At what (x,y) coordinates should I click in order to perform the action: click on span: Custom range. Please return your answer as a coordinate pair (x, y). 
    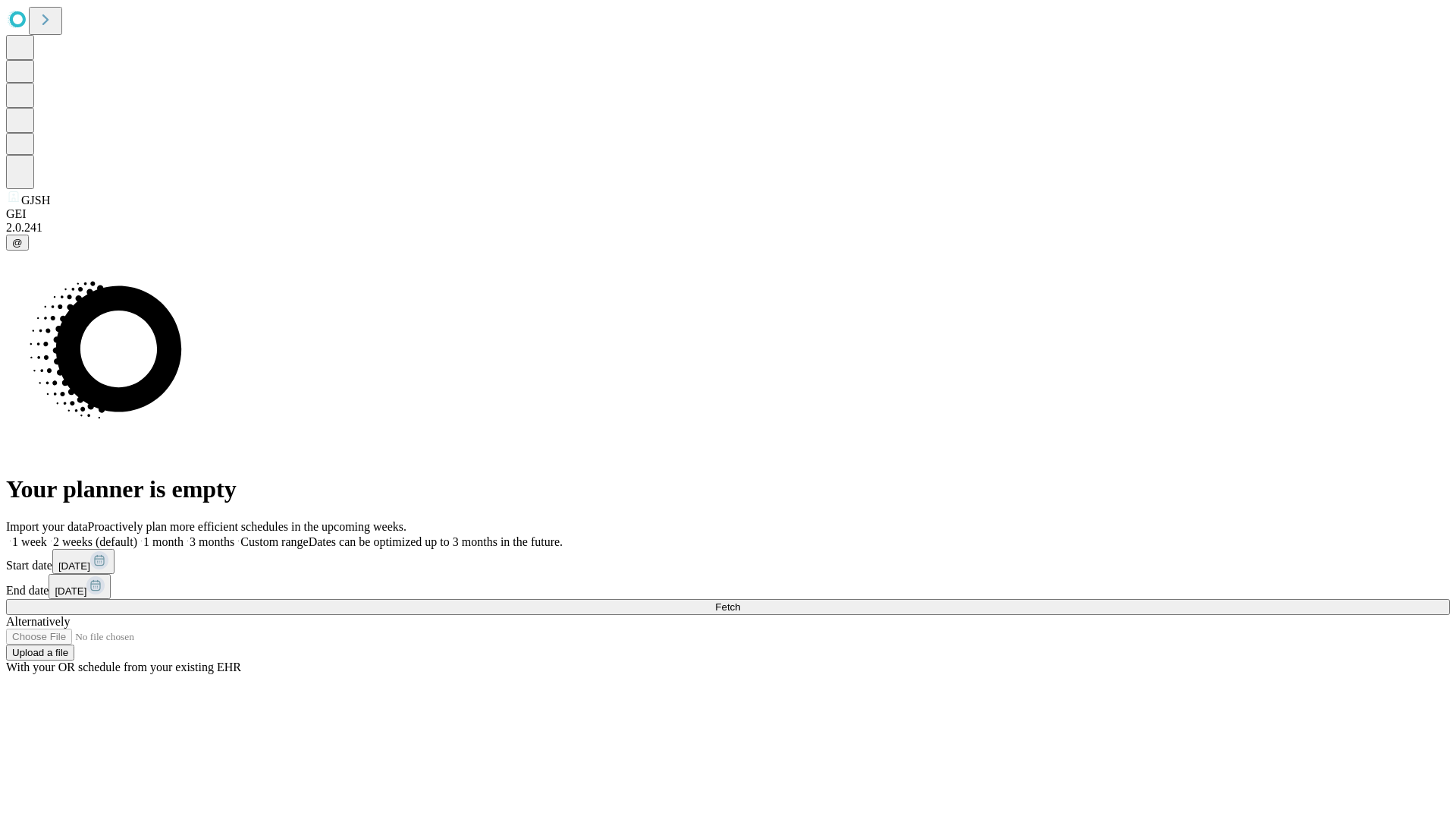
    Looking at the image, I should click on (274, 541).